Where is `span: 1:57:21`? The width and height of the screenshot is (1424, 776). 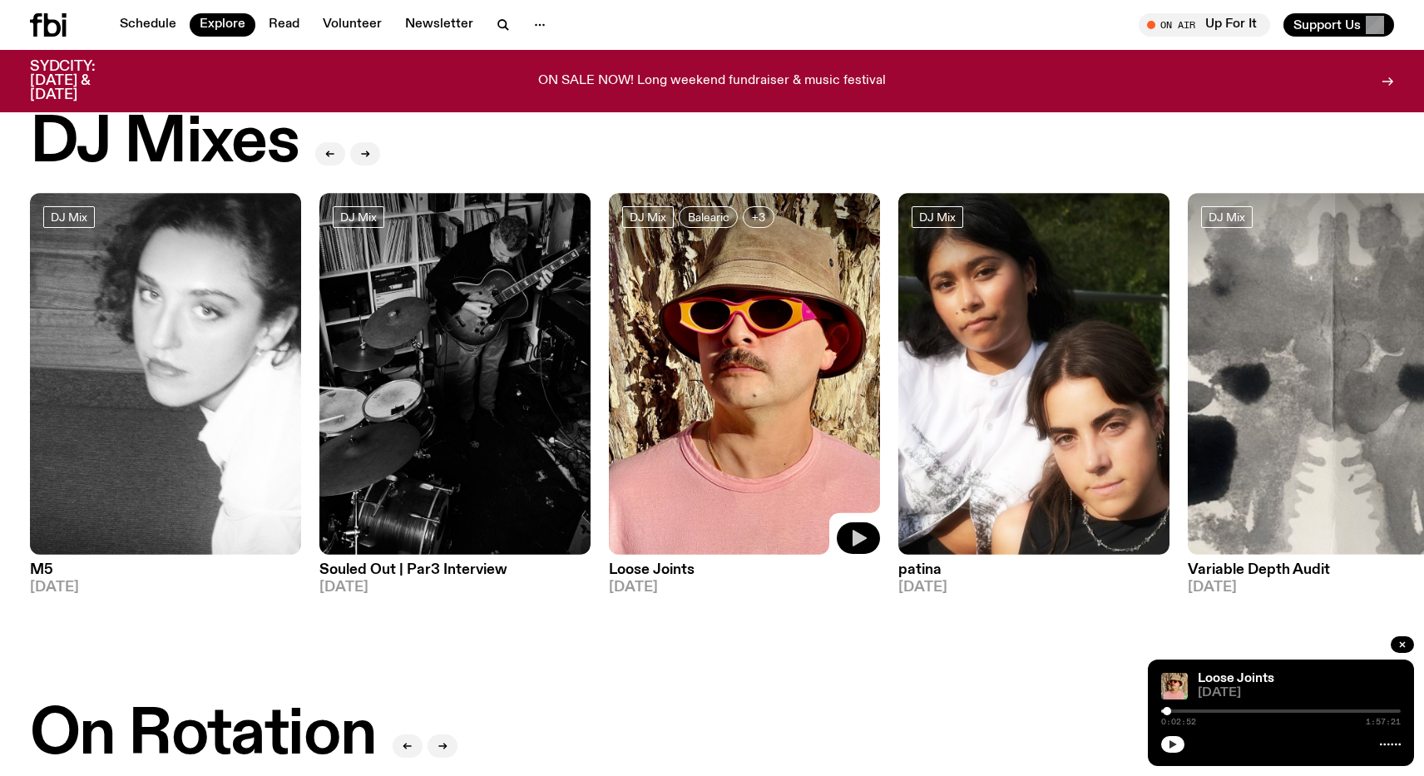
span: 1:57:21 is located at coordinates (1383, 722).